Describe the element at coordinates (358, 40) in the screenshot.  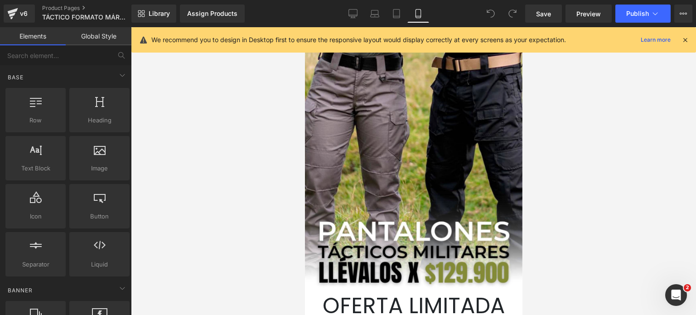
I see `p: We recommend you to design in Desktop first to ensure the responsive layout would display correct...` at that location.